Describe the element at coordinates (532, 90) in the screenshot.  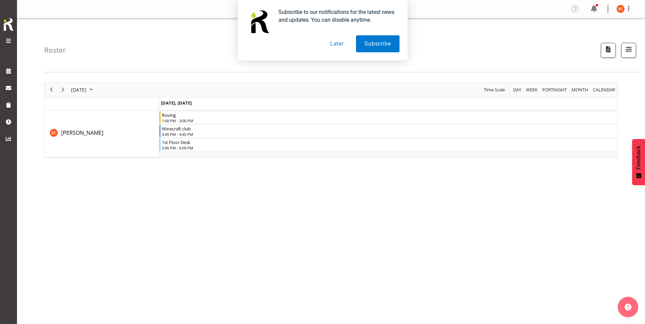
I see `span: Week` at that location.